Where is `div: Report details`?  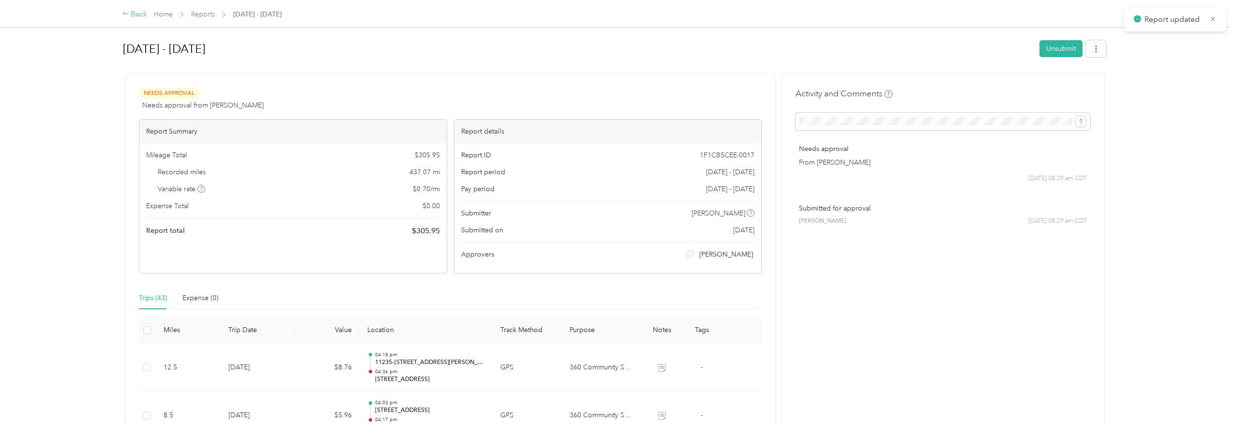 div: Report details is located at coordinates (608, 131).